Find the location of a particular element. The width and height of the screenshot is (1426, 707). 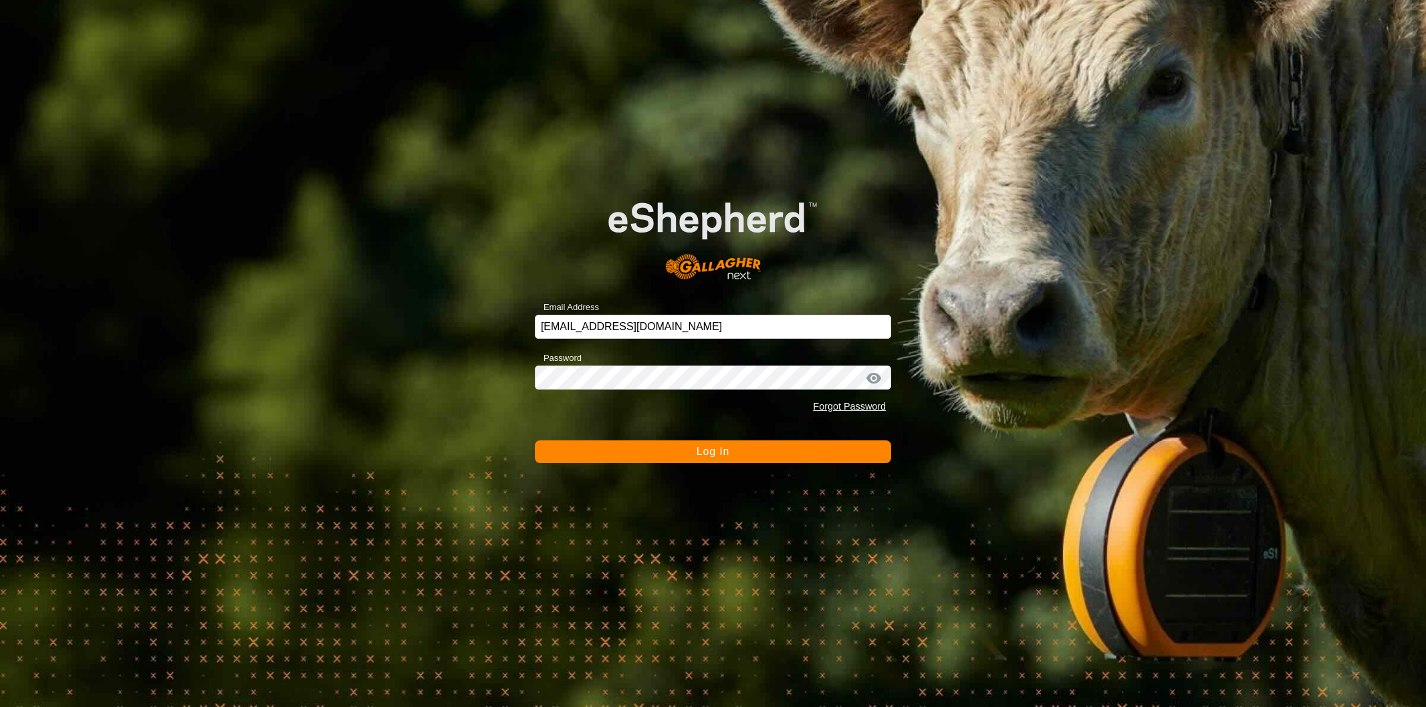

img: E-shepherd Logo is located at coordinates (712, 233).